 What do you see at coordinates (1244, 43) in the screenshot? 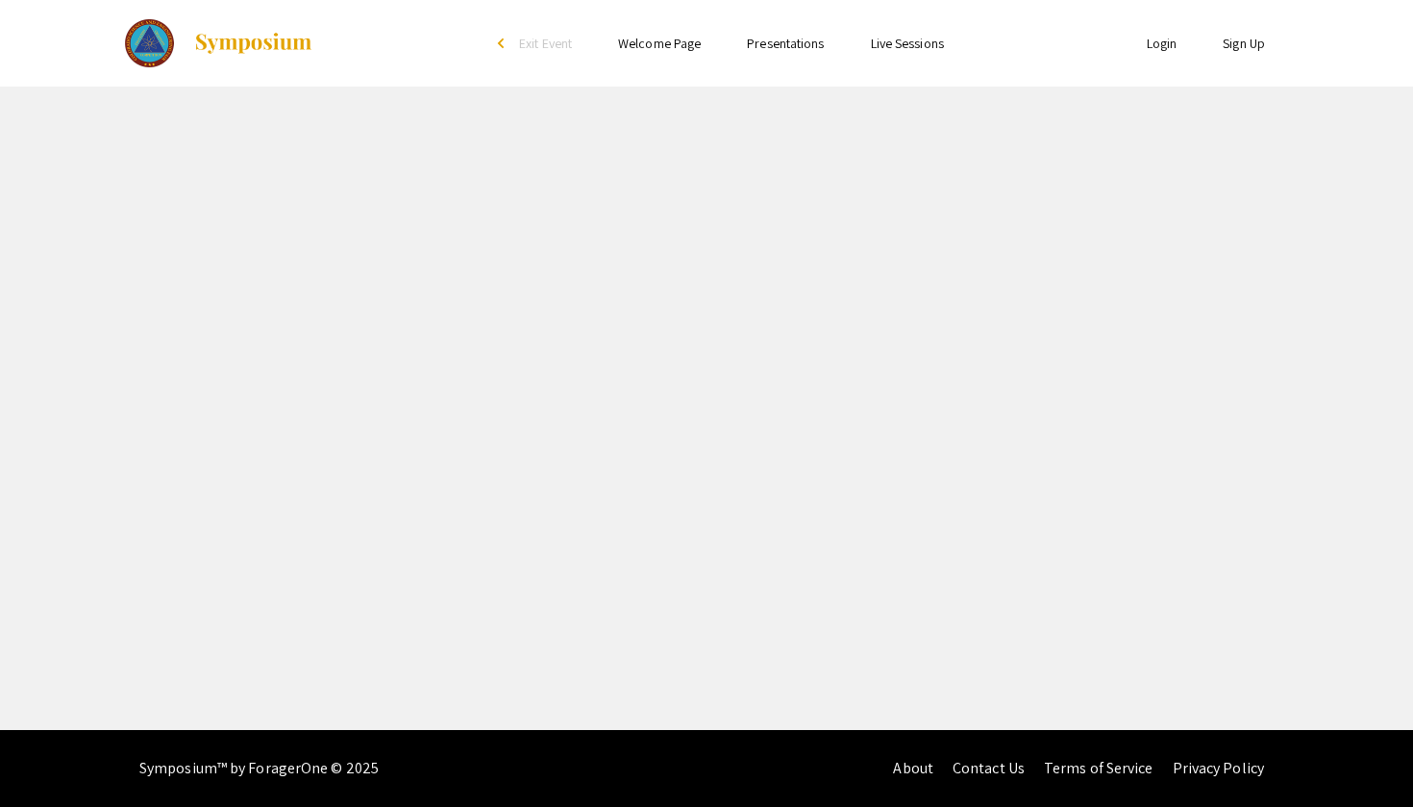
I see `a: Sign Up` at bounding box center [1244, 43].